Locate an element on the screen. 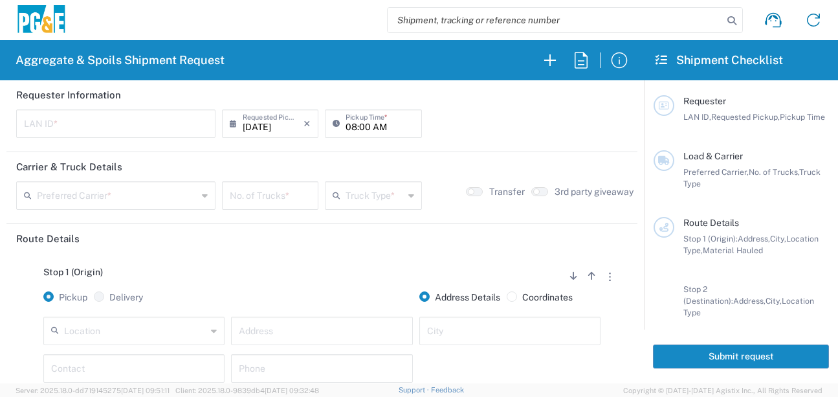 The height and width of the screenshot is (397, 838). span: No. of Trucks, is located at coordinates (774, 172).